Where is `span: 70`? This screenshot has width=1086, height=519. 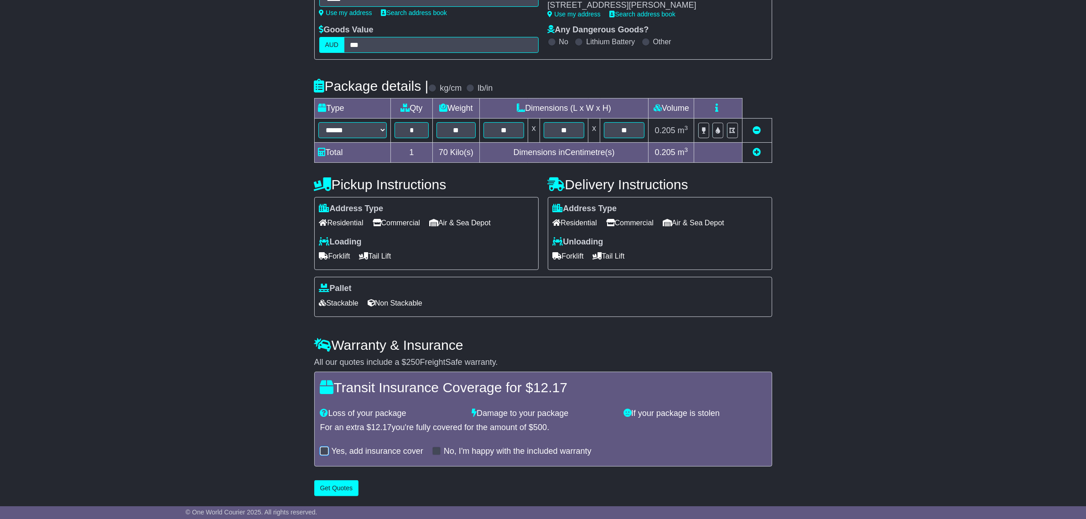
span: 70 is located at coordinates (443, 152).